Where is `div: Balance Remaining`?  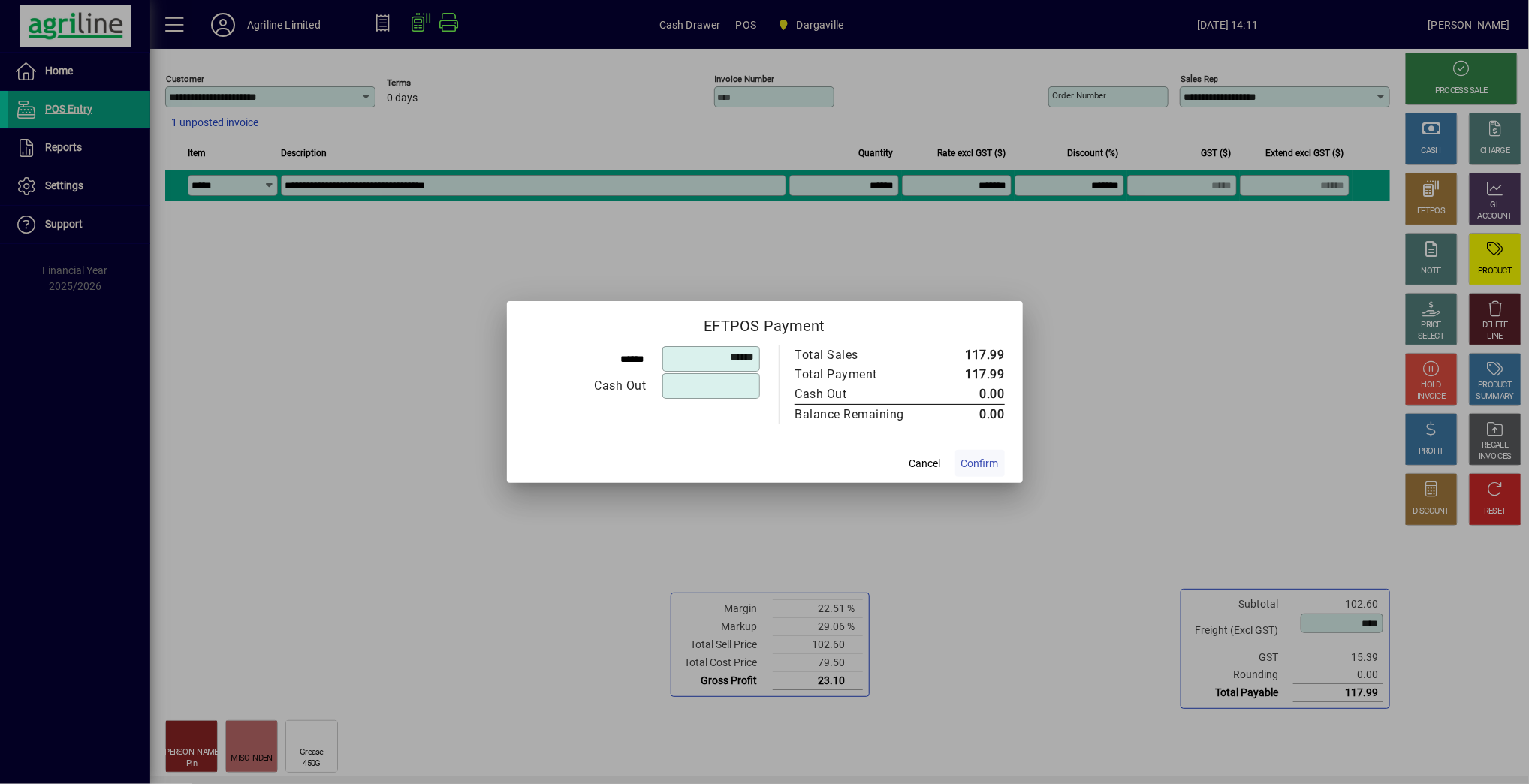
div: Balance Remaining is located at coordinates (858, 414).